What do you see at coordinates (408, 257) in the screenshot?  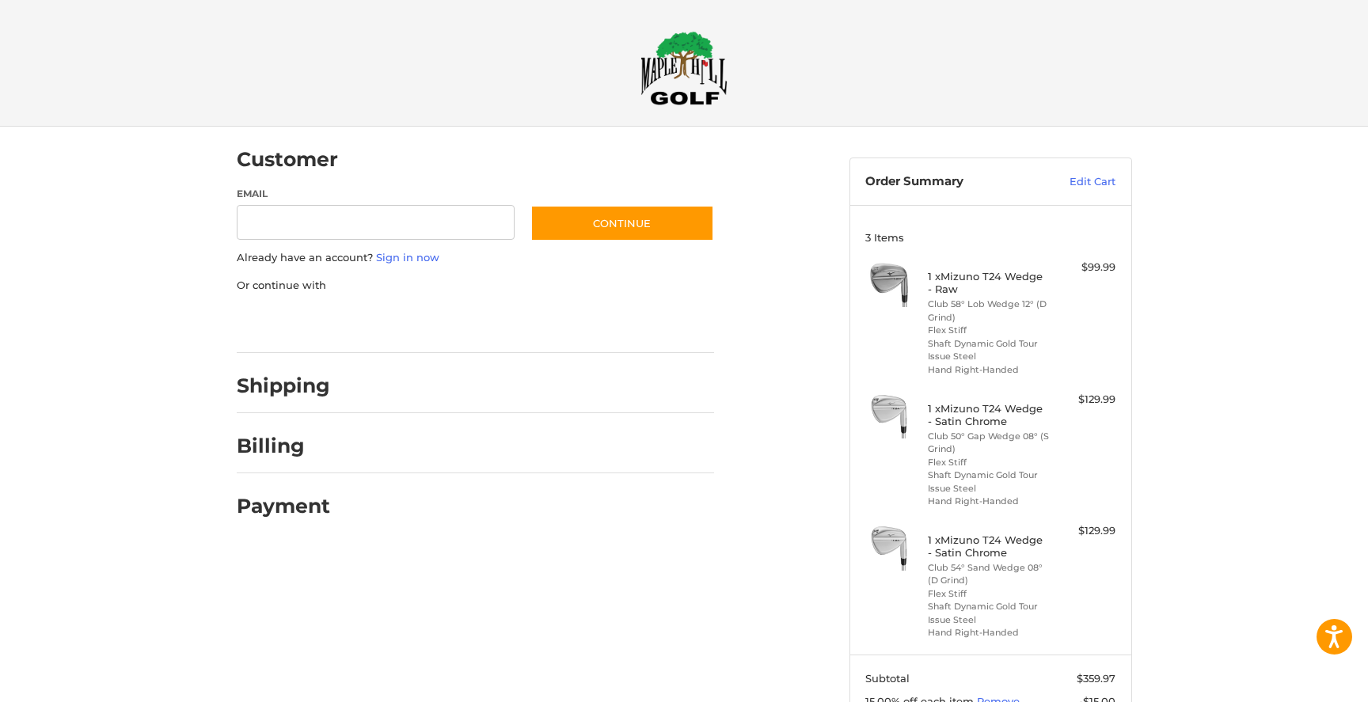 I see `a: Sign in now` at bounding box center [408, 257].